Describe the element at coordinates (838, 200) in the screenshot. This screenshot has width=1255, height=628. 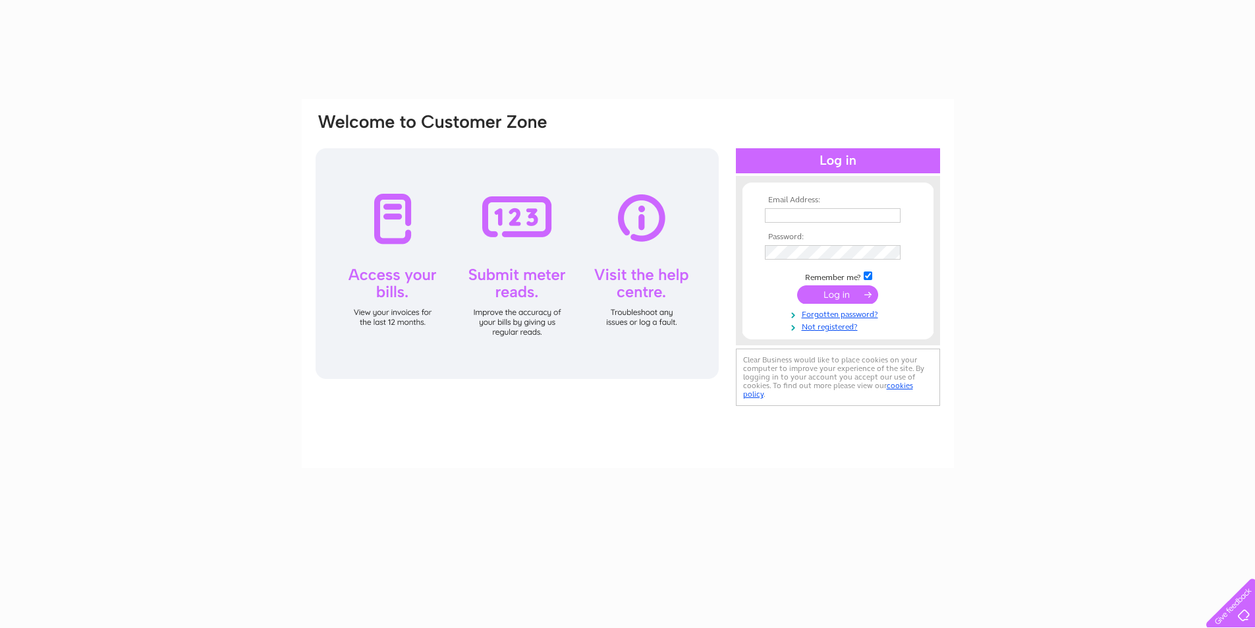
I see `th: Email Address:` at that location.